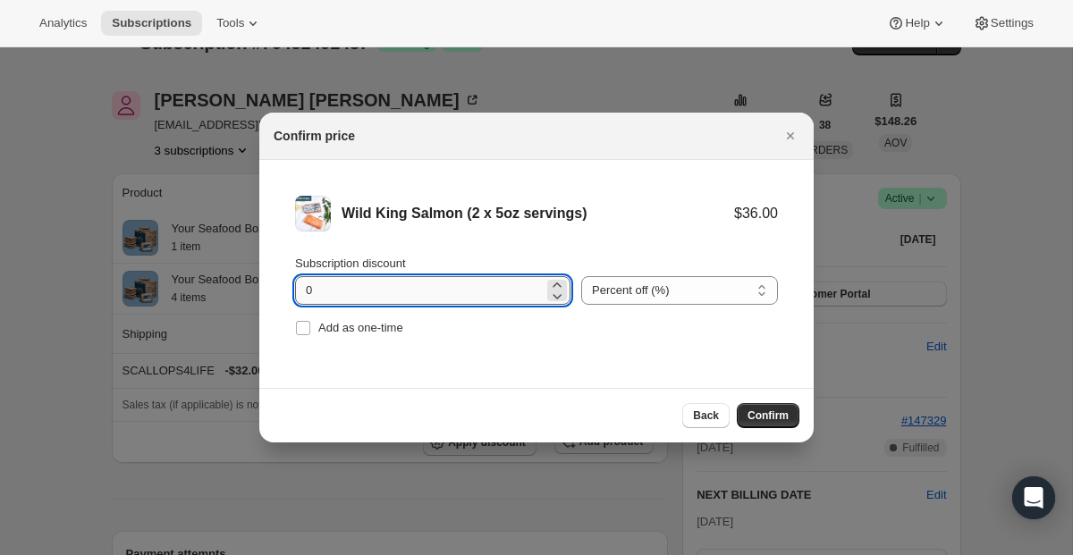 The width and height of the screenshot is (1073, 555). Describe the element at coordinates (314, 136) in the screenshot. I see `h2: Confirm price` at that location.